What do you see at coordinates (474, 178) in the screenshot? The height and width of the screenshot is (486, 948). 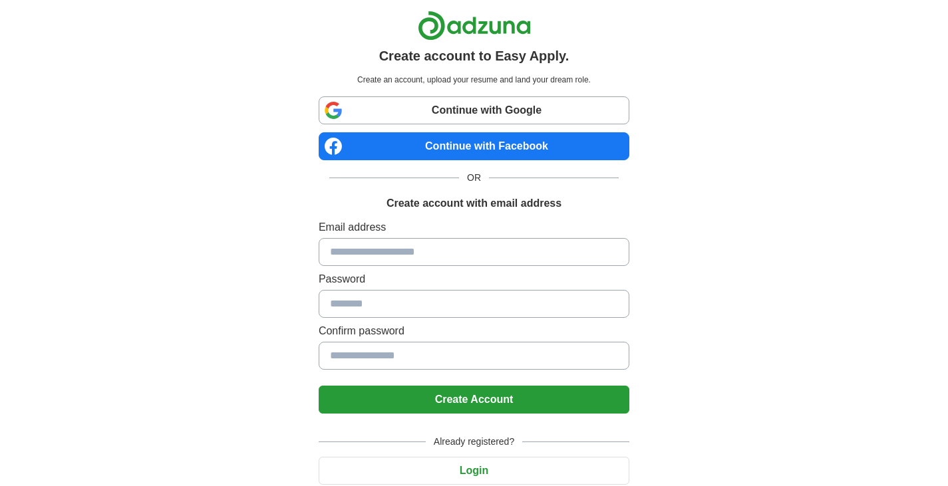 I see `span: OR` at bounding box center [474, 178].